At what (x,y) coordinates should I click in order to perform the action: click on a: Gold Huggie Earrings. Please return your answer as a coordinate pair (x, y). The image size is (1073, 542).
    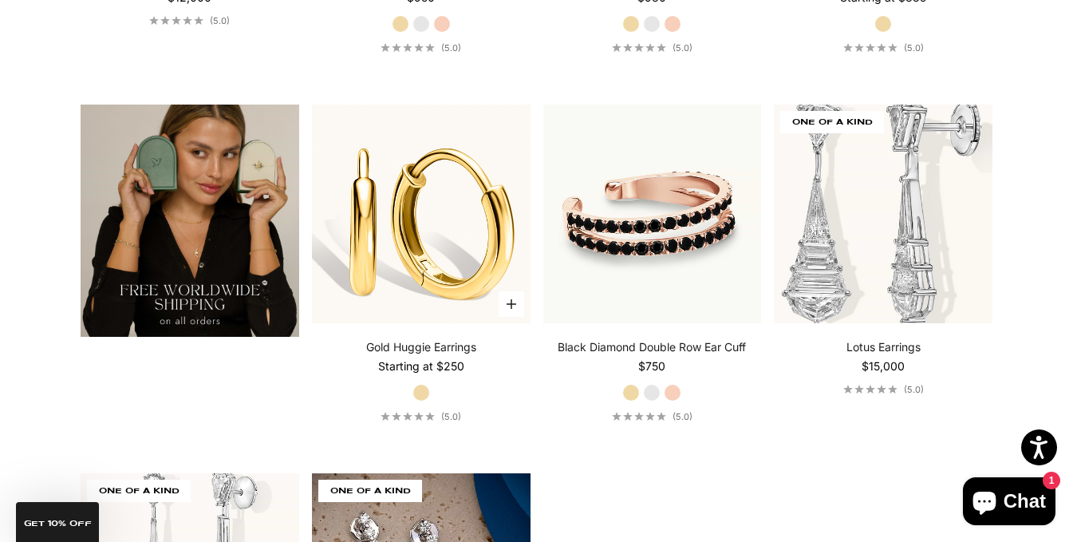
    Looking at the image, I should click on (421, 347).